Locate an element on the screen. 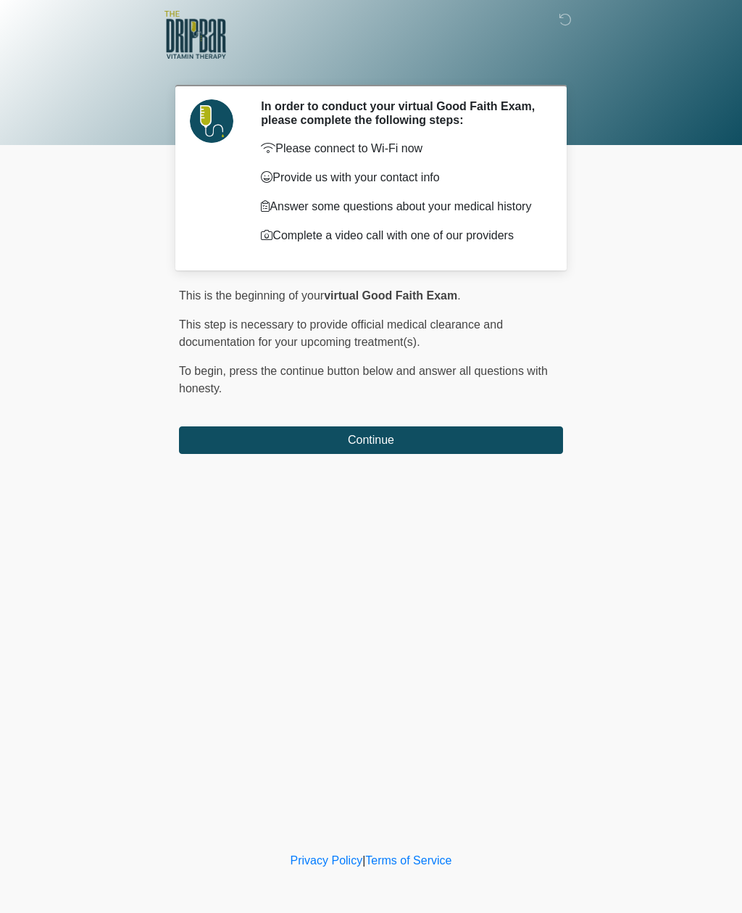  p: Complete a video call with one of our providers is located at coordinates (401, 236).